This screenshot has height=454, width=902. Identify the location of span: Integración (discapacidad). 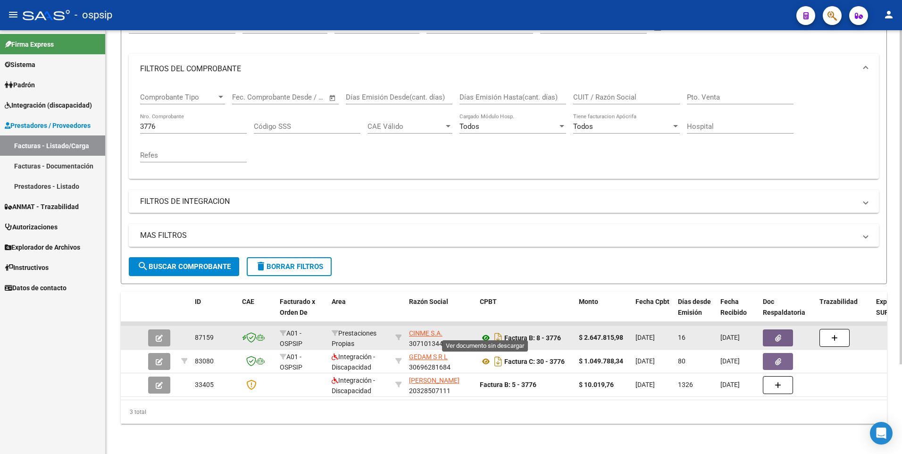
(48, 105).